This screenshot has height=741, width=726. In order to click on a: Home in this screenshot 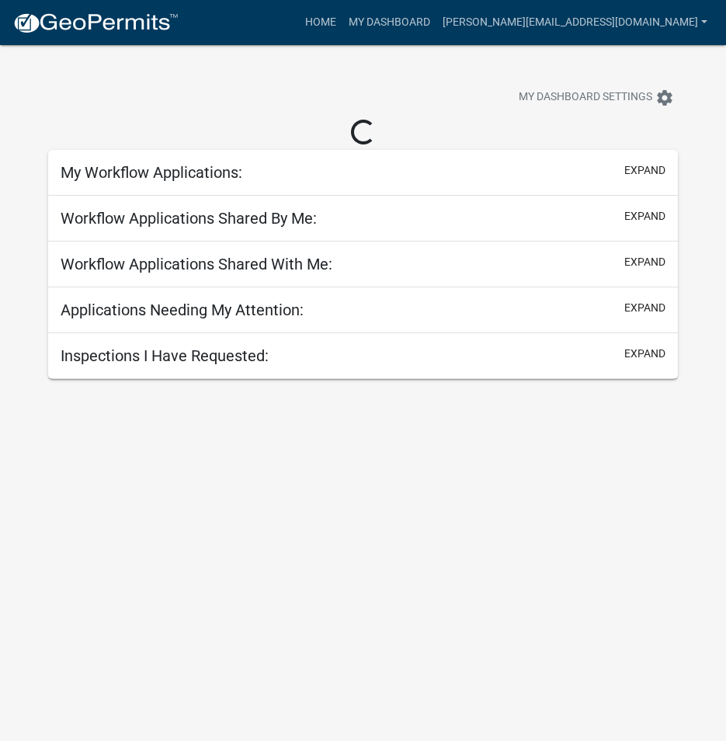, I will do `click(321, 23)`.